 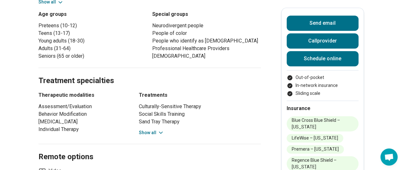 I want to click on li: In-network insurance, so click(x=323, y=86).